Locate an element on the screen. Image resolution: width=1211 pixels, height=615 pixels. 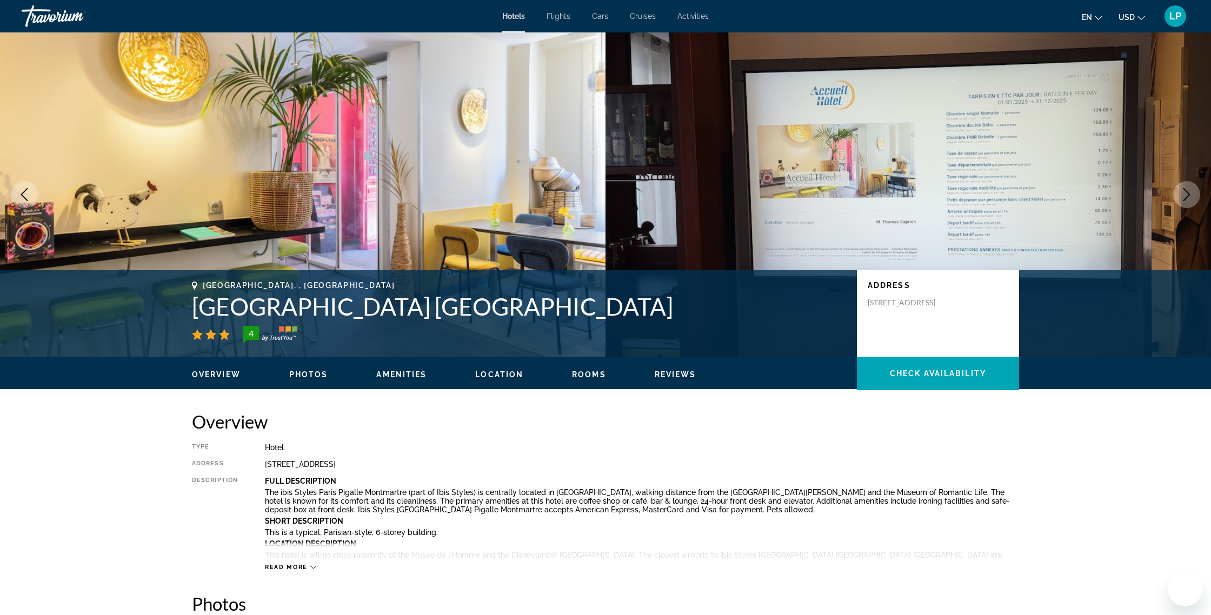
span: Rooms is located at coordinates (589, 375).